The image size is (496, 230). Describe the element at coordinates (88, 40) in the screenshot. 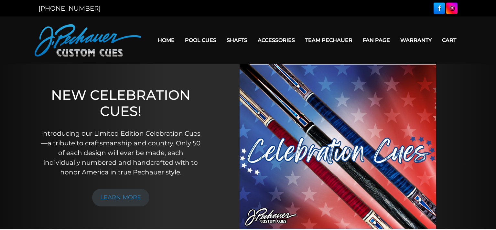

I see `img: Pechauer Custom Cues` at that location.